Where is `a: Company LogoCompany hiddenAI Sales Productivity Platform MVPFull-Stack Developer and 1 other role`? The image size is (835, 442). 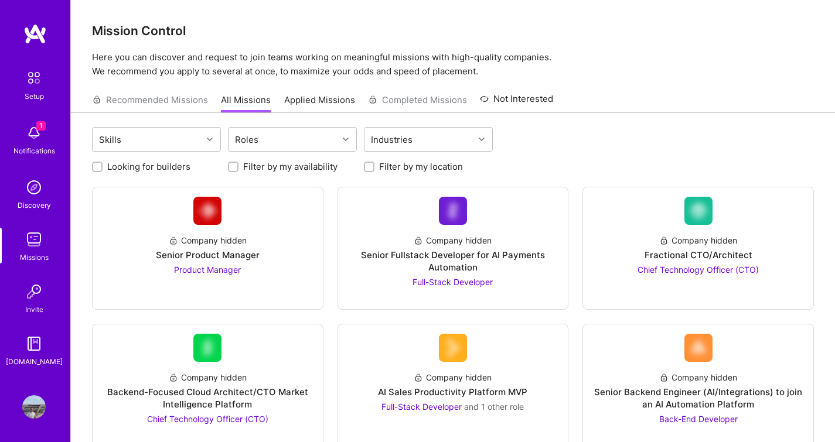 a: Company LogoCompany hiddenAI Sales Productivity Platform MVPFull-Stack Developer and 1 other role is located at coordinates (453, 385).